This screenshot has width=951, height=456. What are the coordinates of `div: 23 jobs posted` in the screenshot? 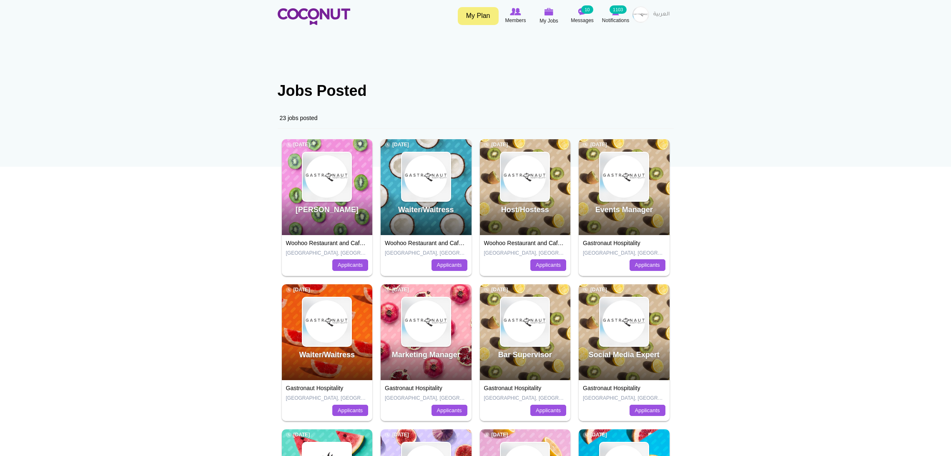 It's located at (476, 118).